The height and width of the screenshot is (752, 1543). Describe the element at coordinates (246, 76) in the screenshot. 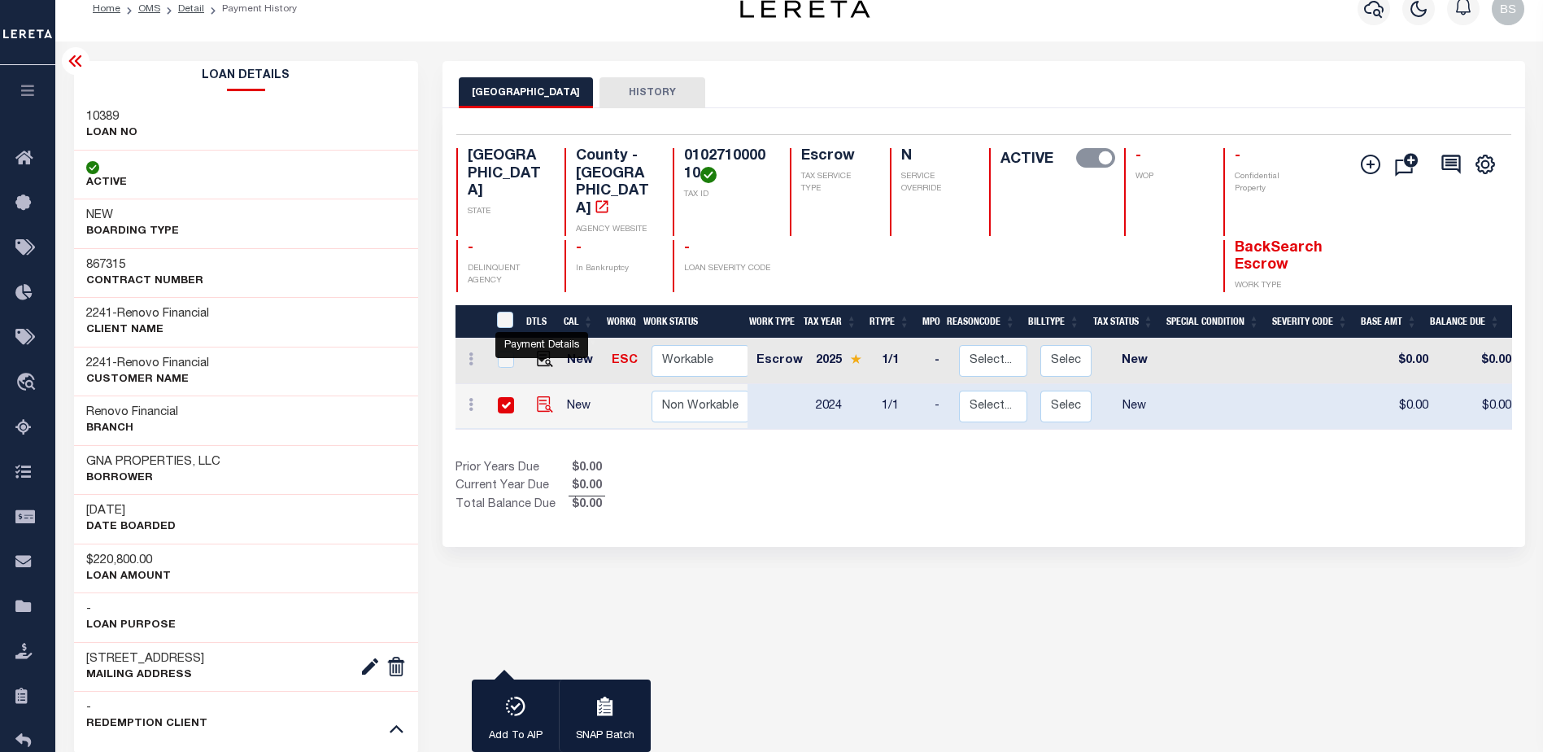

I see `h2: Loan Details` at that location.